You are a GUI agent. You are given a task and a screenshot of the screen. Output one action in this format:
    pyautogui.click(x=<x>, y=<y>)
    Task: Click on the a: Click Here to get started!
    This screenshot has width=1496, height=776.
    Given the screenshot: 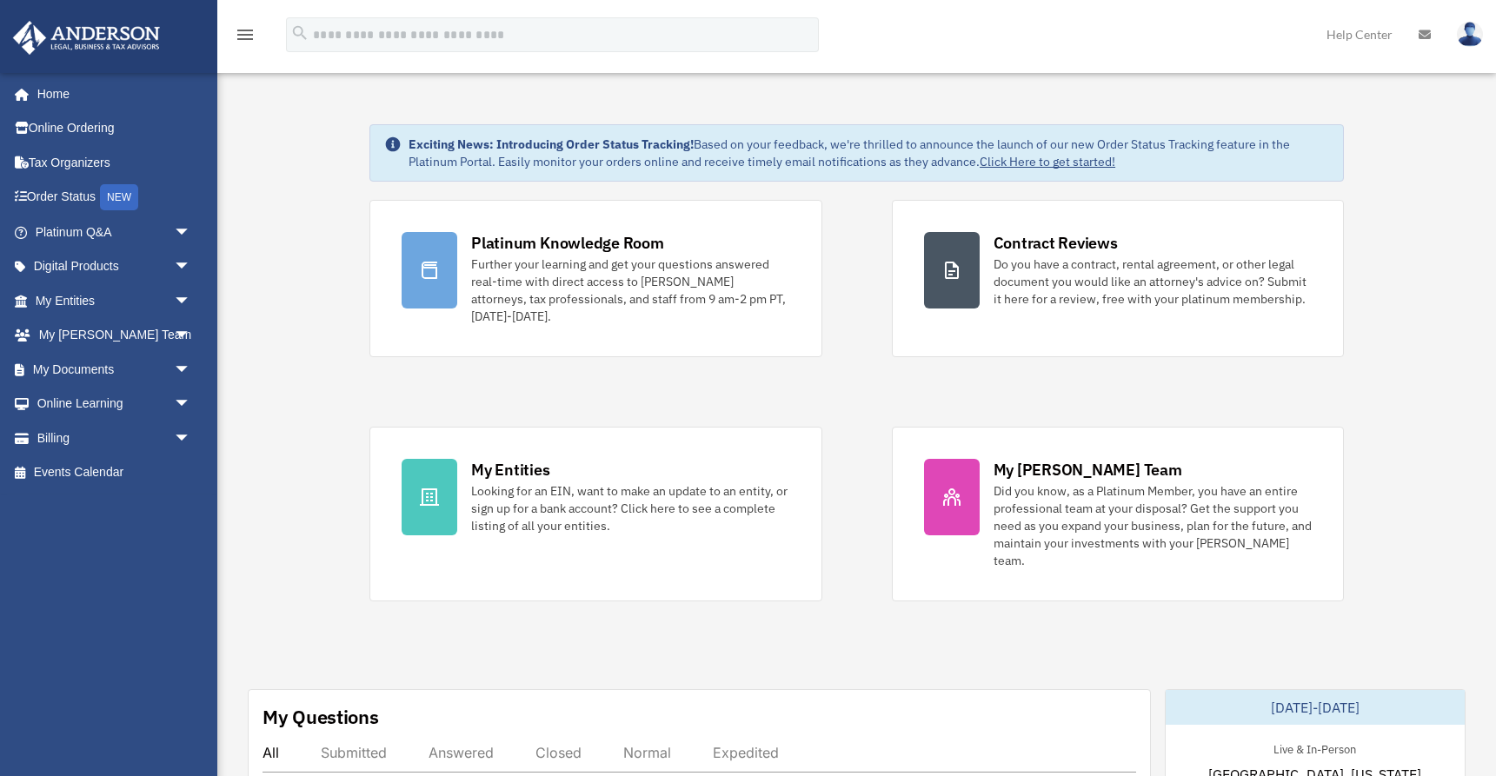 What is the action you would take?
    pyautogui.click(x=1047, y=162)
    